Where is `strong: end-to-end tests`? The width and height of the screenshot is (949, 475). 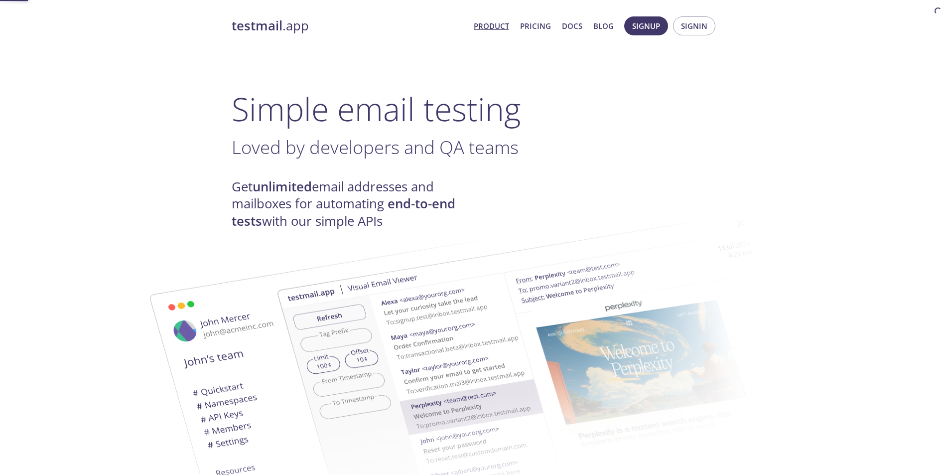 strong: end-to-end tests is located at coordinates (343, 212).